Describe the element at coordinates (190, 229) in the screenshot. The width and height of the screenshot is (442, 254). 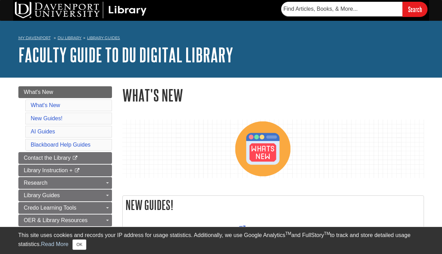
I see `a: Link opens in new window` at that location.